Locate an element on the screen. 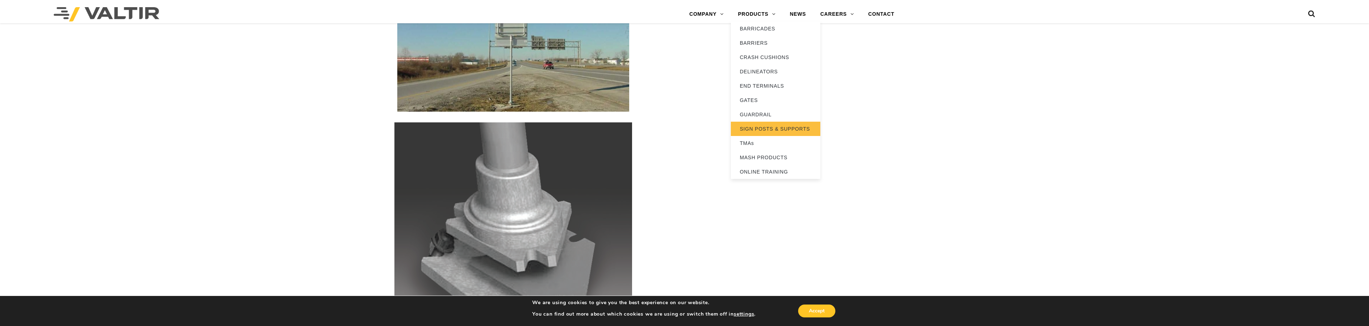  a: BARRIERS is located at coordinates (776, 43).